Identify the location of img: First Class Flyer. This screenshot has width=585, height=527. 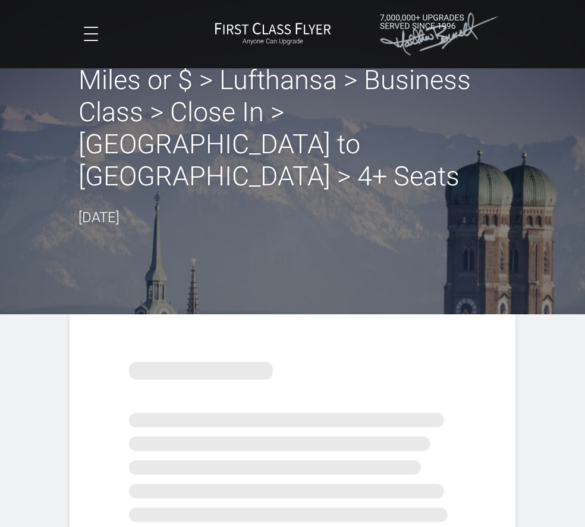
(273, 28).